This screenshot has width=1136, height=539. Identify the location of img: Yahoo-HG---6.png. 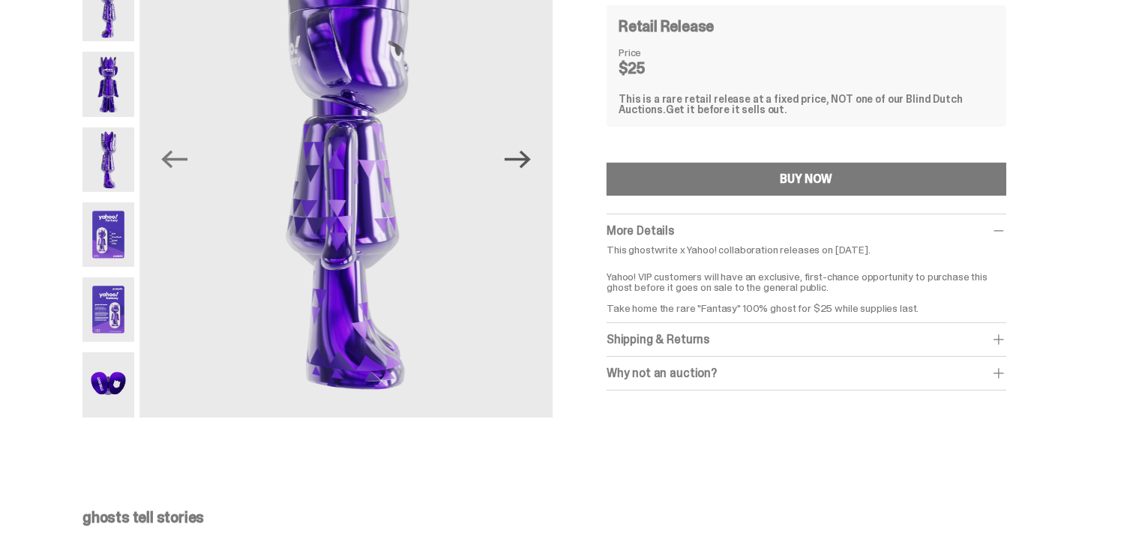
(108, 310).